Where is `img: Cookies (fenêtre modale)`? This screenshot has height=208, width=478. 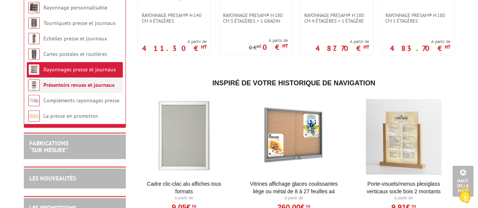 img: Cookies (fenêtre modale) is located at coordinates (465, 195).